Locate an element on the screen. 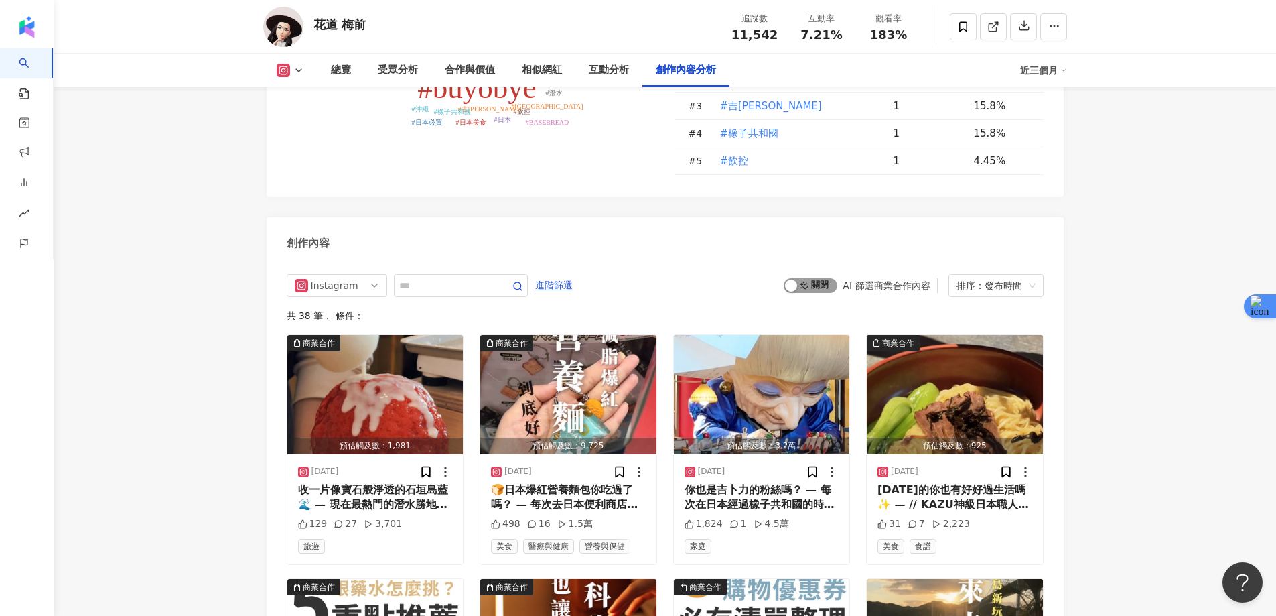 The height and width of the screenshot is (616, 1276). div: 合作與價值 is located at coordinates (470, 70).